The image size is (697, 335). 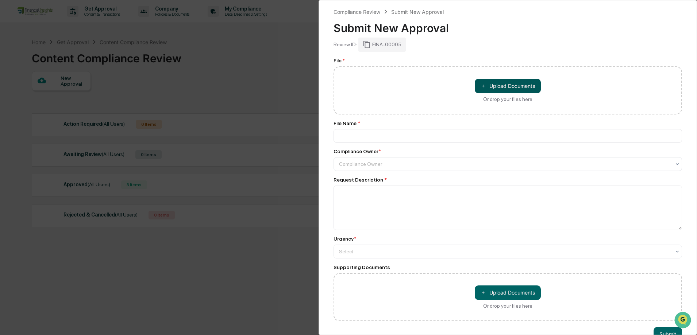 What do you see at coordinates (345, 239) in the screenshot?
I see `div: Urgency` at bounding box center [345, 239].